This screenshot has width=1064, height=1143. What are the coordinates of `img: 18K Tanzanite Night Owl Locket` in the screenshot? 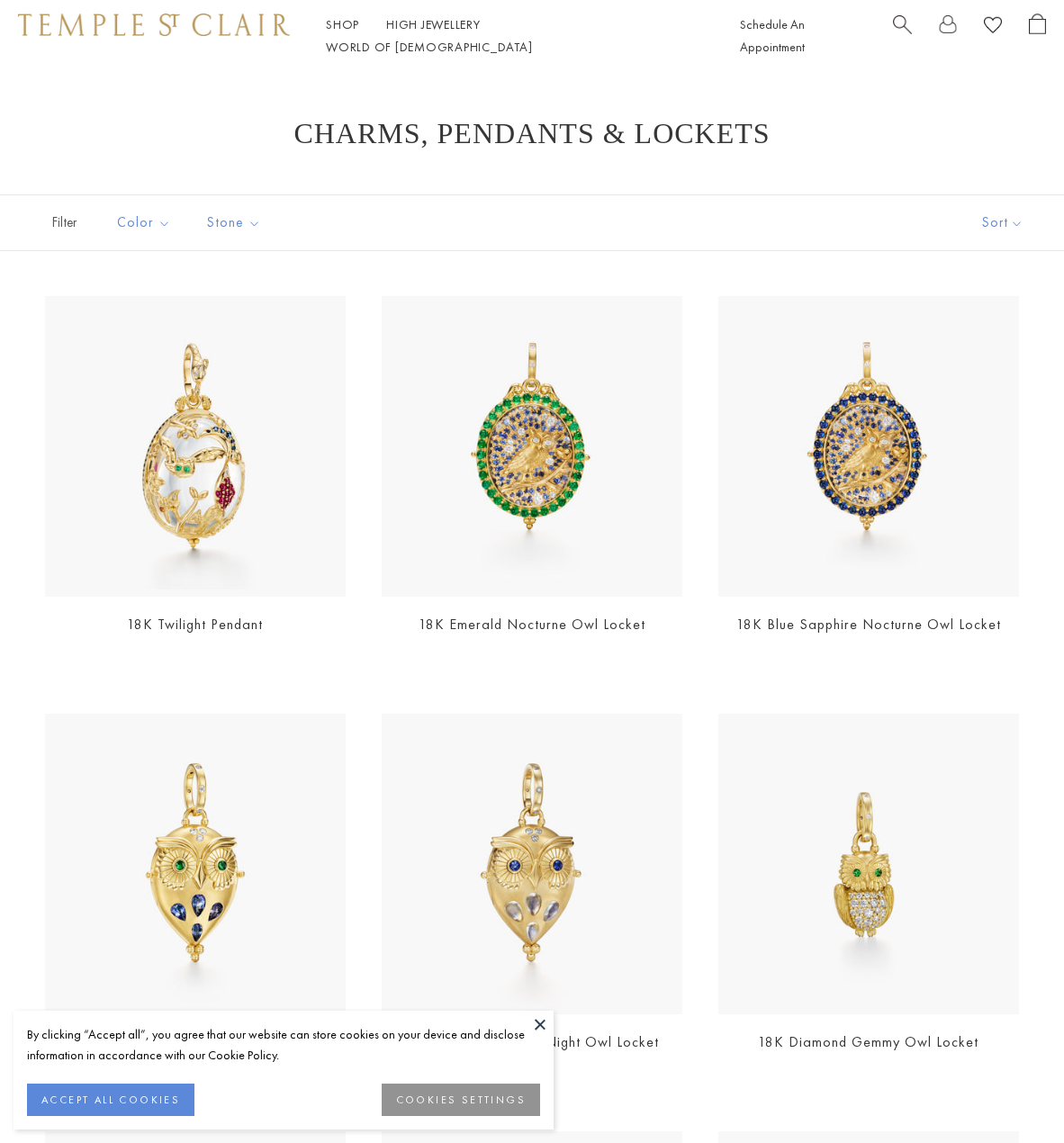 It's located at (196, 864).